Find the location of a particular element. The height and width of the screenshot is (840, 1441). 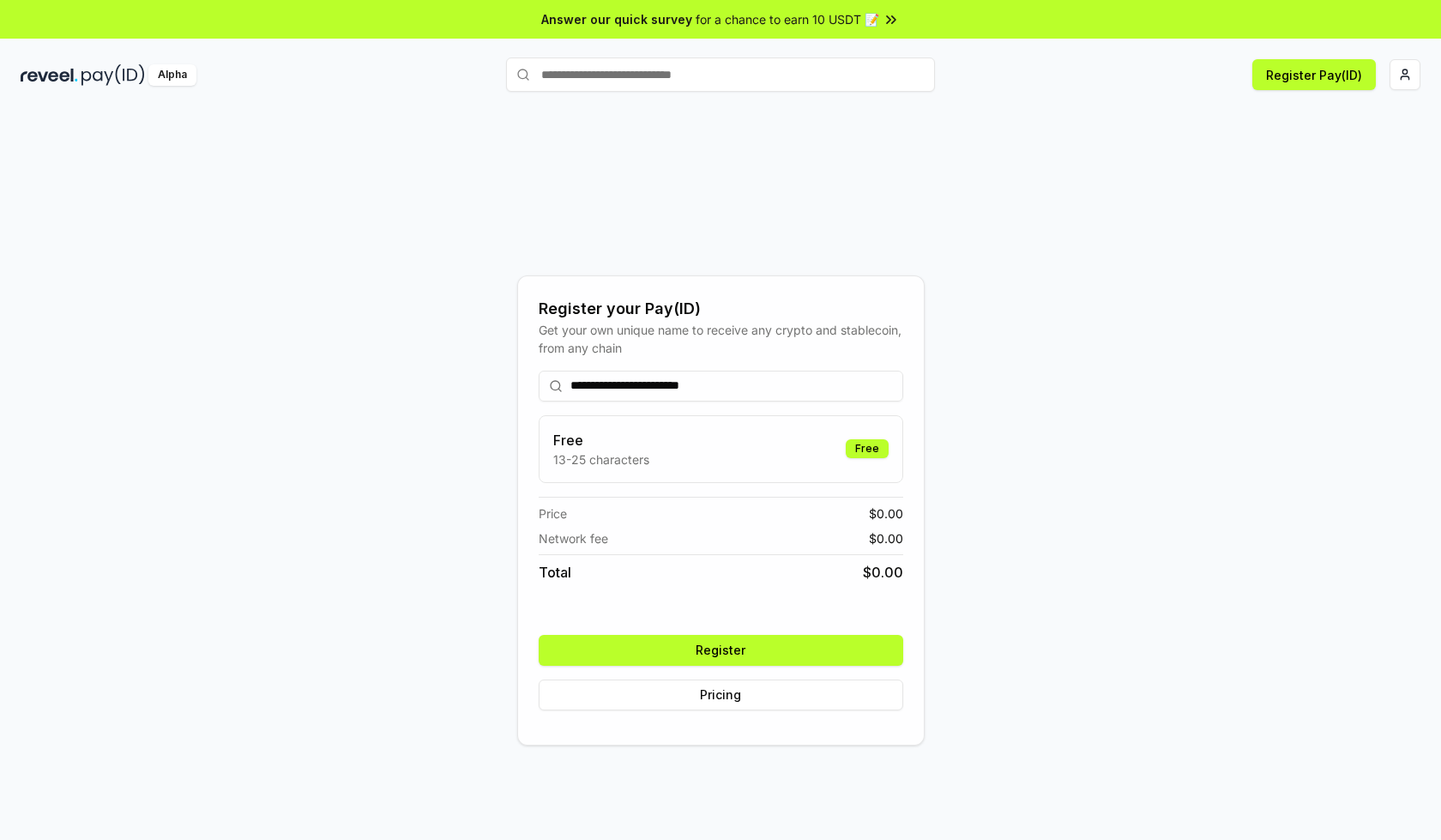

button: Pricing is located at coordinates (720, 695).